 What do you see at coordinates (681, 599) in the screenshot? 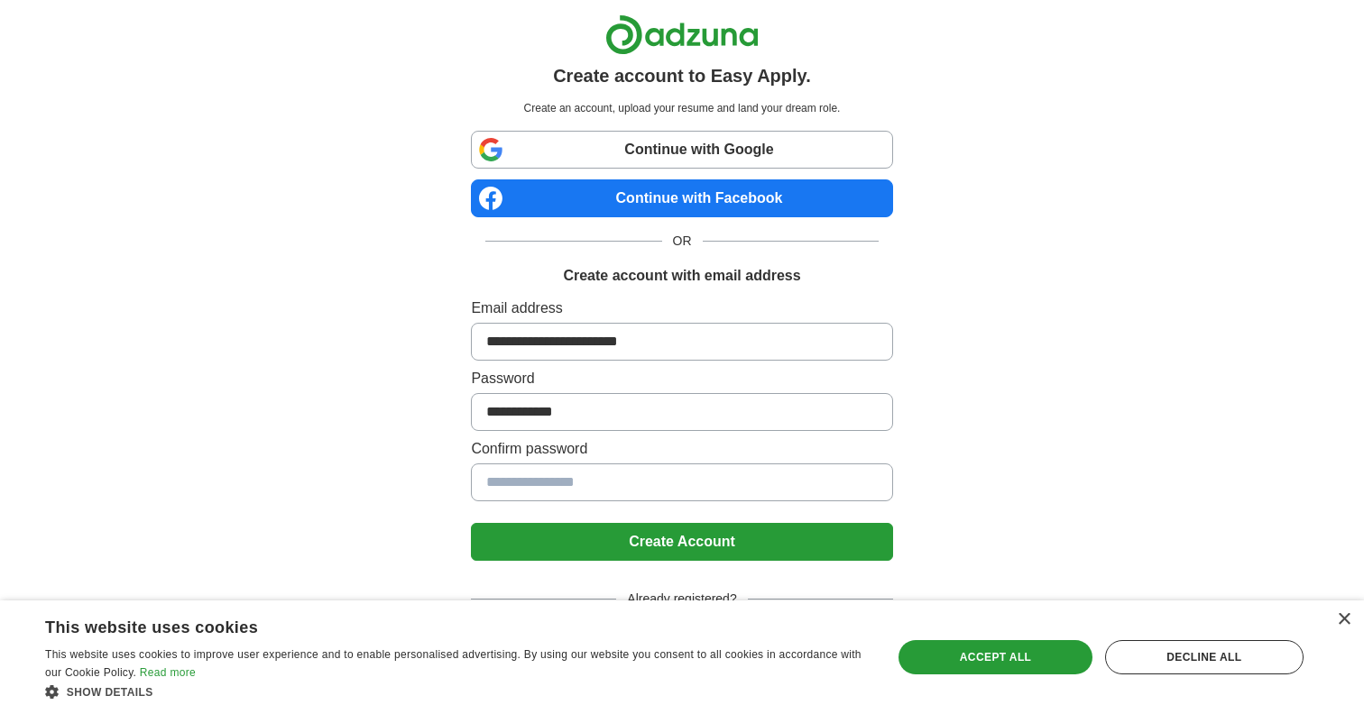
I see `span: Already registered?` at bounding box center [681, 599].